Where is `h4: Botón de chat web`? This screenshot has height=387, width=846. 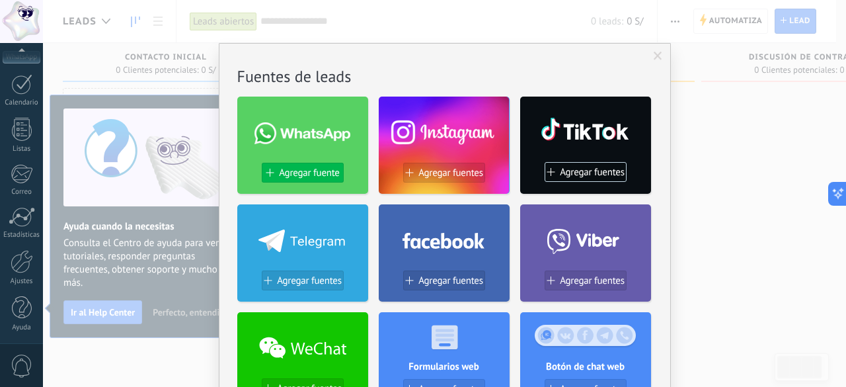 h4: Botón de chat web is located at coordinates (586, 366).